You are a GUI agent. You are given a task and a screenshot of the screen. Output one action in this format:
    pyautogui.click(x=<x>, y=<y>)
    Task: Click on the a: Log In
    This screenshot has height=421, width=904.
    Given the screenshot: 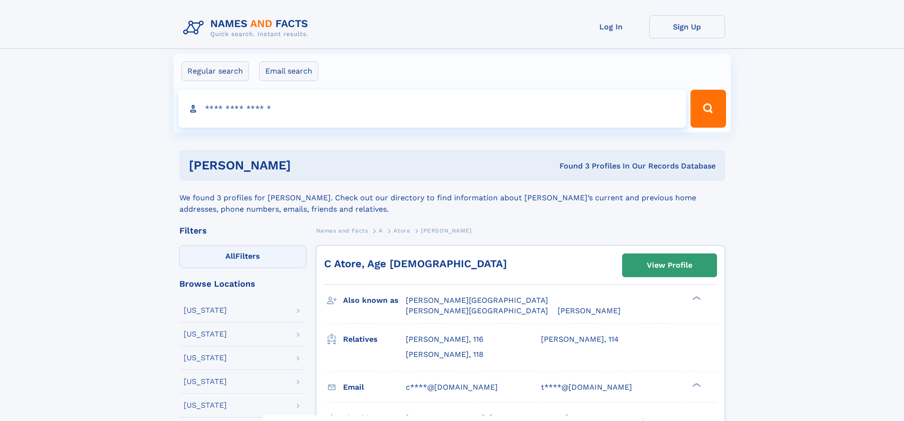 What is the action you would take?
    pyautogui.click(x=611, y=27)
    